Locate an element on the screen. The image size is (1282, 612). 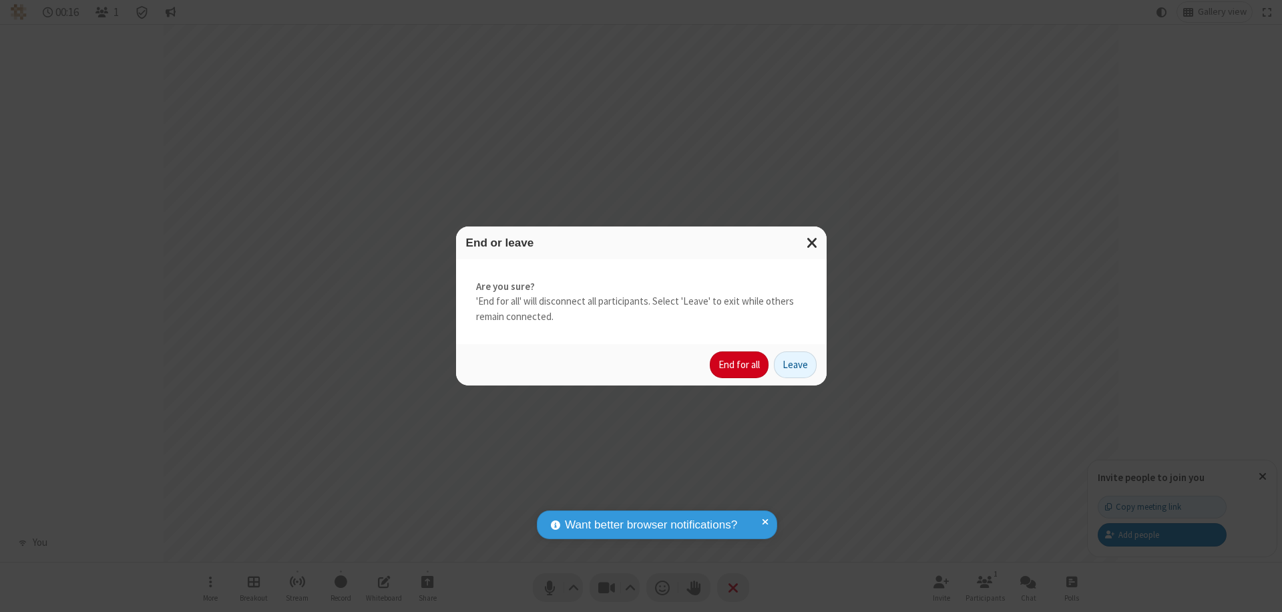
button: Leave is located at coordinates (795, 365).